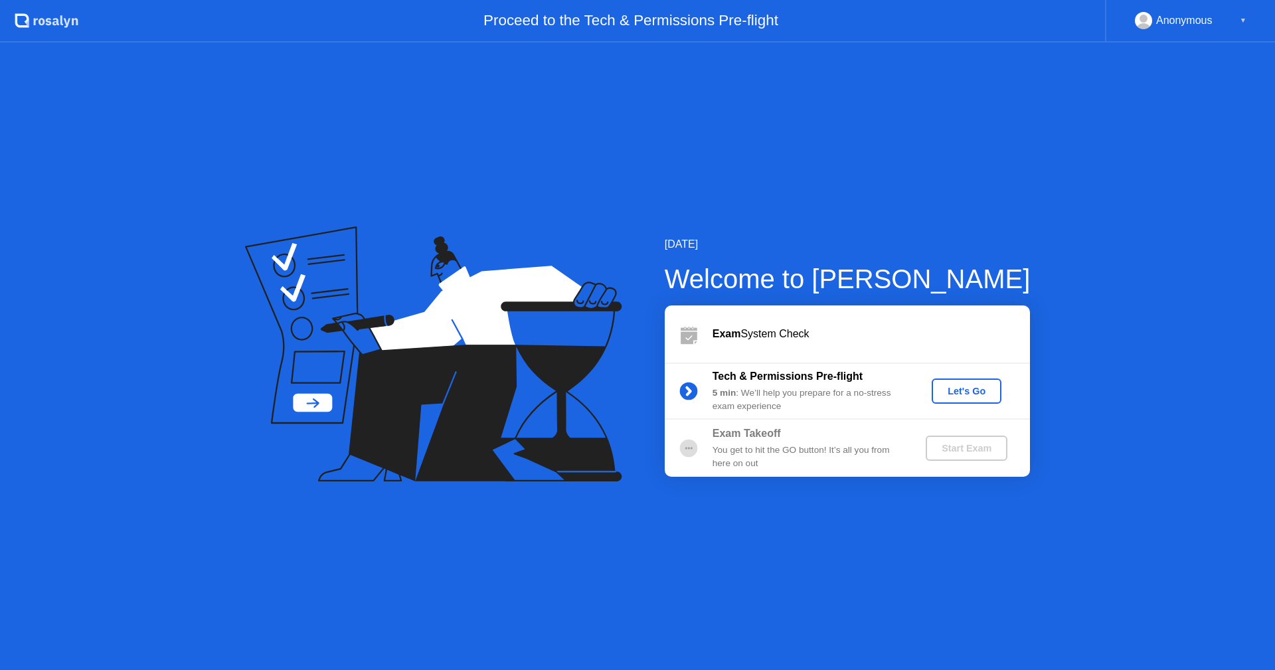 This screenshot has width=1275, height=670. I want to click on b: Tech & Permissions Pre-flight, so click(787, 376).